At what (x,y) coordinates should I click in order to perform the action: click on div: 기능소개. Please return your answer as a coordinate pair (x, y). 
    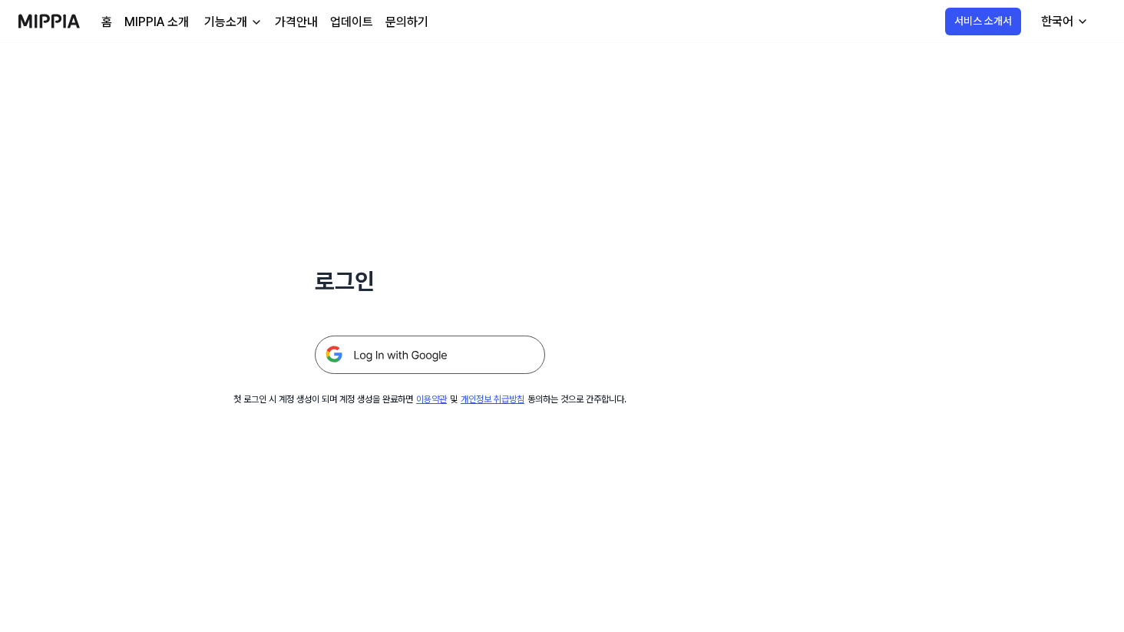
    Looking at the image, I should click on (226, 22).